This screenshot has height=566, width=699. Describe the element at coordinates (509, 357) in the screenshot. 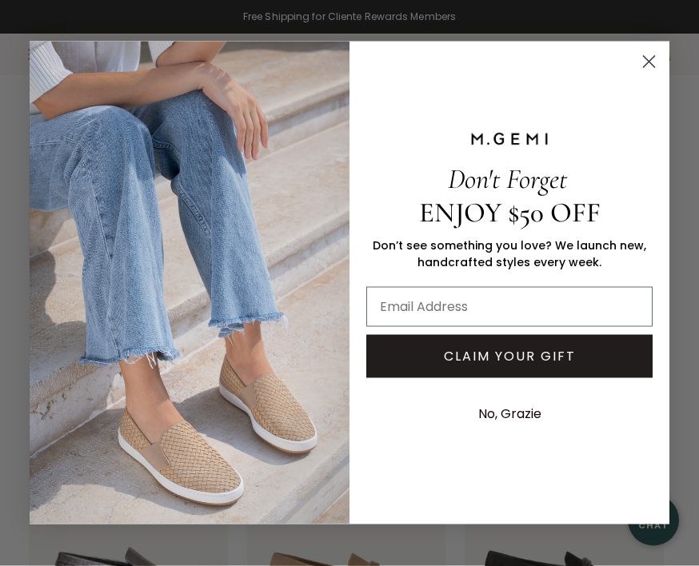

I see `button: CLAIM YOUR GIFT` at that location.